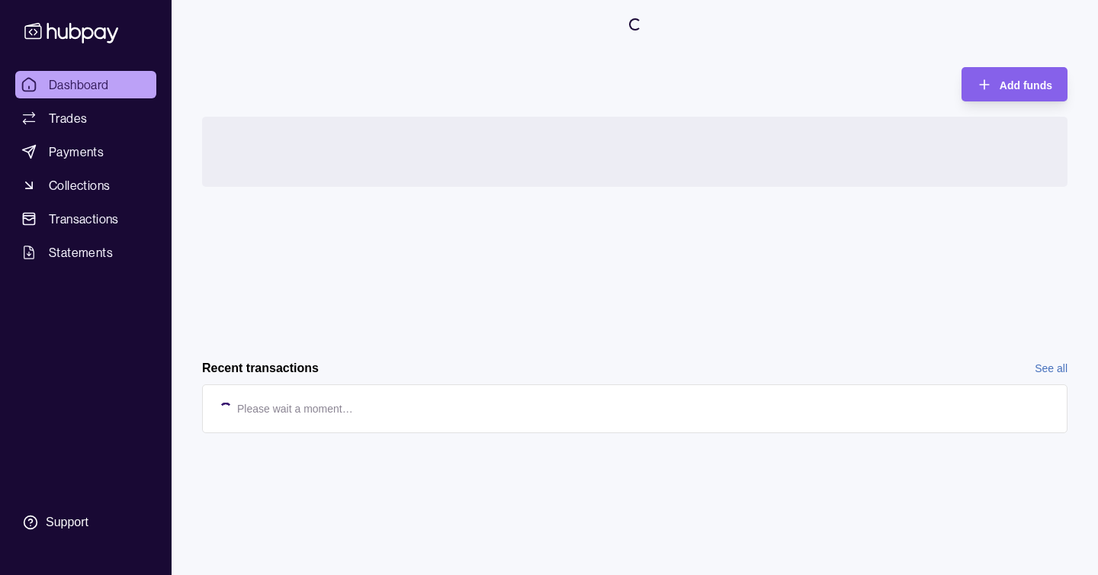 Image resolution: width=1098 pixels, height=575 pixels. I want to click on a: Dashboard, so click(85, 85).